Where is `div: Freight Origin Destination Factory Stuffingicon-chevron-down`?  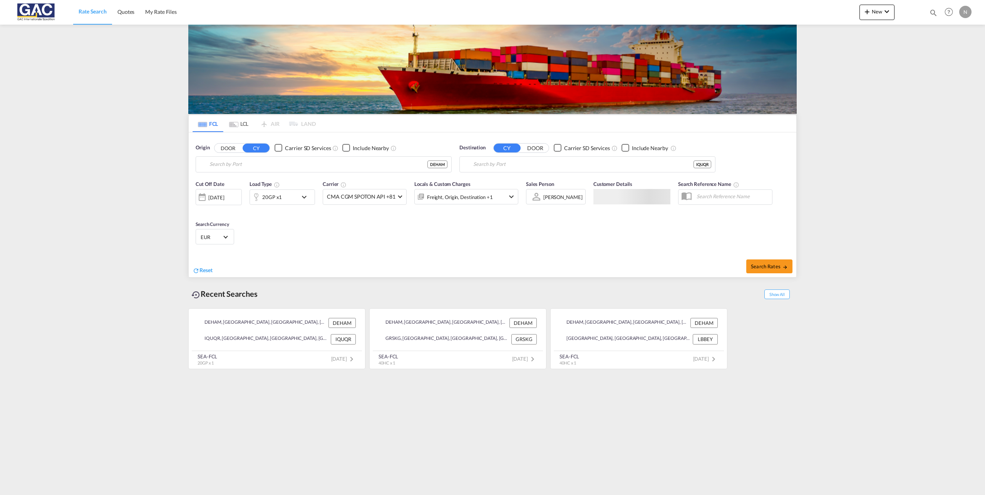
div: Freight Origin Destination Factory Stuffingicon-chevron-down is located at coordinates (466, 197).